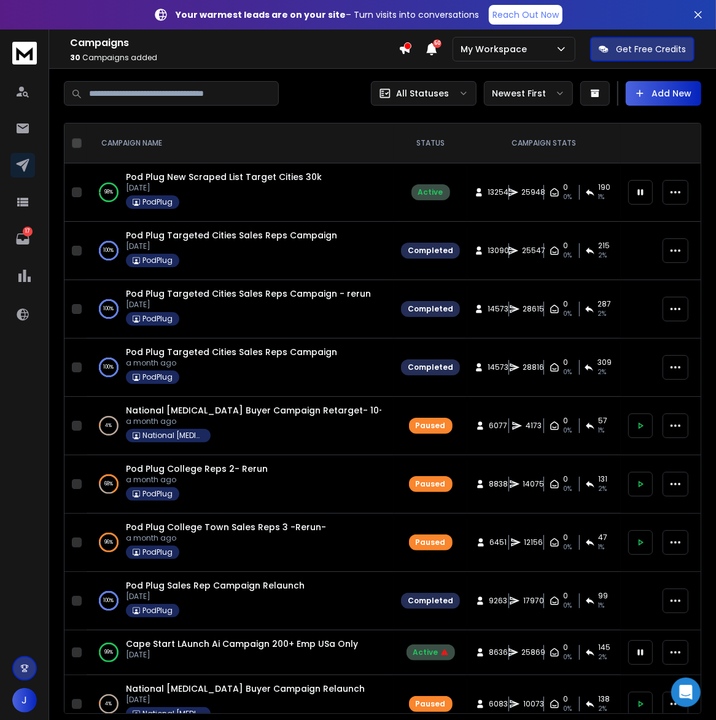 Image resolution: width=716 pixels, height=720 pixels. Describe the element at coordinates (534, 192) in the screenshot. I see `span: 25948` at that location.